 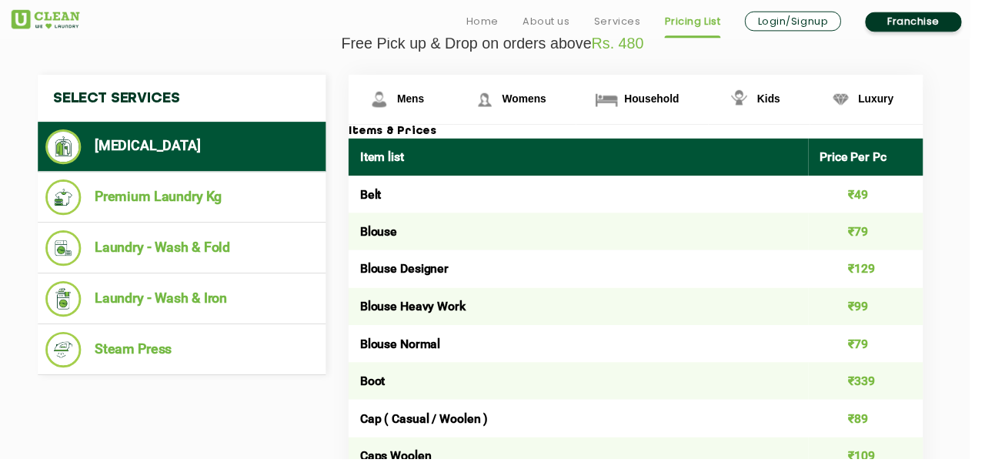 What do you see at coordinates (64, 149) in the screenshot?
I see `img: Dry Cleaning` at bounding box center [64, 149].